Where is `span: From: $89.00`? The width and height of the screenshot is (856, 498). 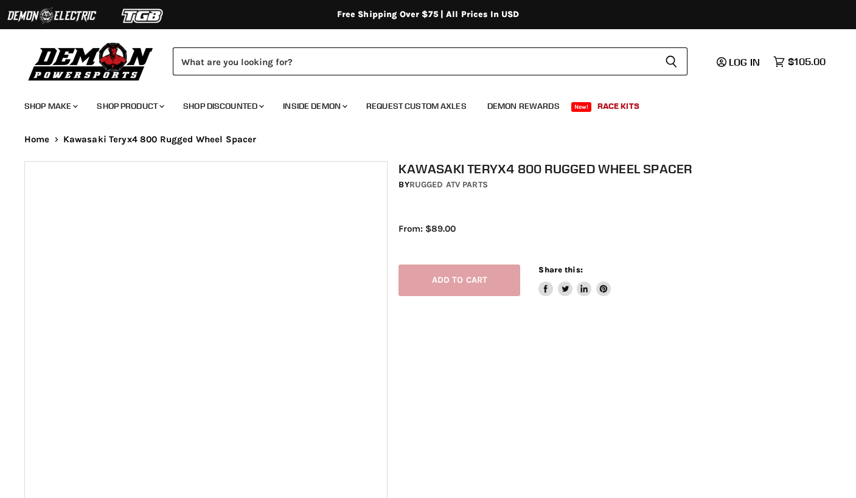 span: From: $89.00 is located at coordinates (427, 229).